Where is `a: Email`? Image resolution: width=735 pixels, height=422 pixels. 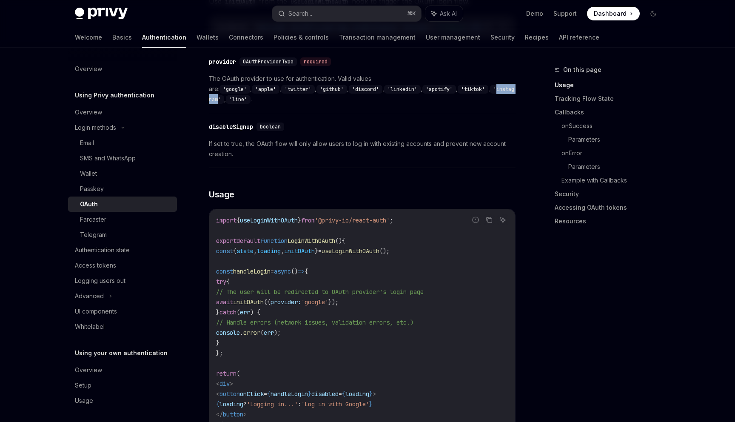 a: Email is located at coordinates (123, 143).